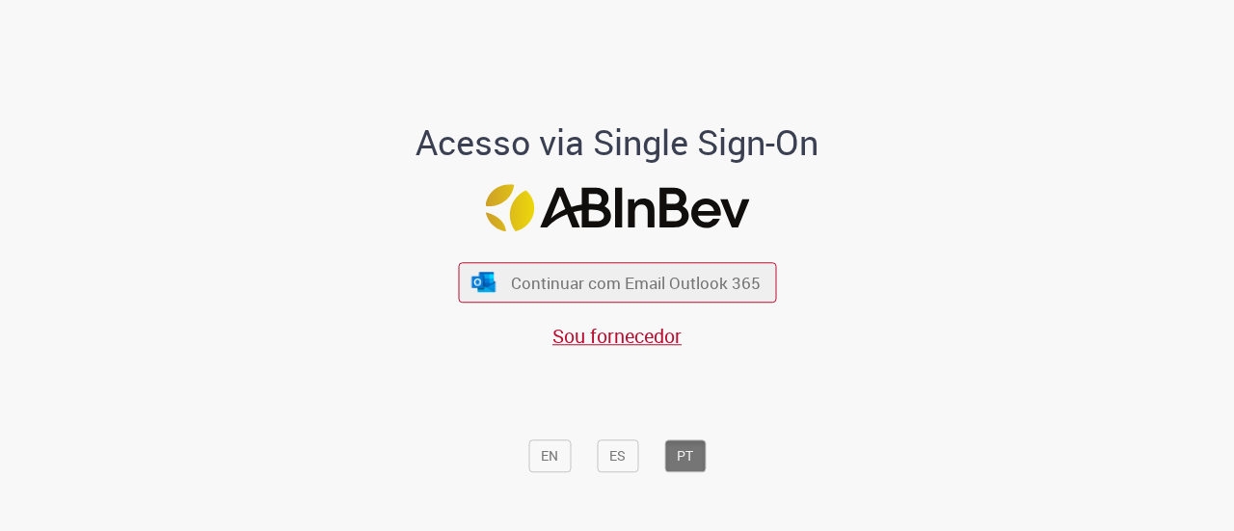  What do you see at coordinates (484, 282) in the screenshot?
I see `img: ícone Azure/Microsoft 360` at bounding box center [484, 282].